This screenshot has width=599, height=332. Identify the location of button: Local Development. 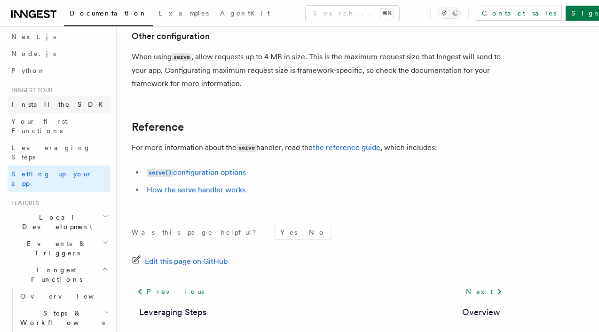
(59, 222).